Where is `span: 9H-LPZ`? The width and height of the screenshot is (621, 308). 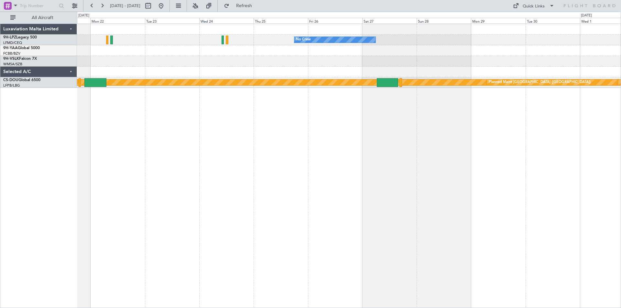 span: 9H-LPZ is located at coordinates (10, 38).